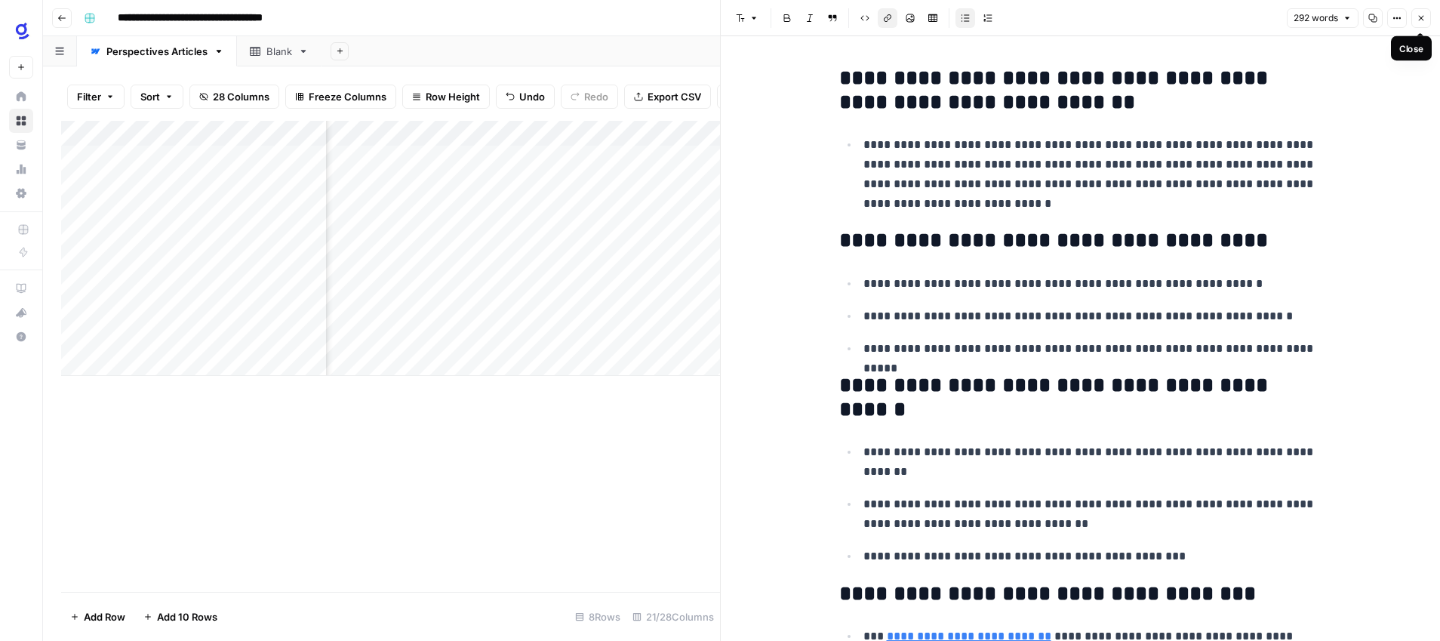 This screenshot has height=641, width=1440. Describe the element at coordinates (279, 51) in the screenshot. I see `a: Blank` at that location.